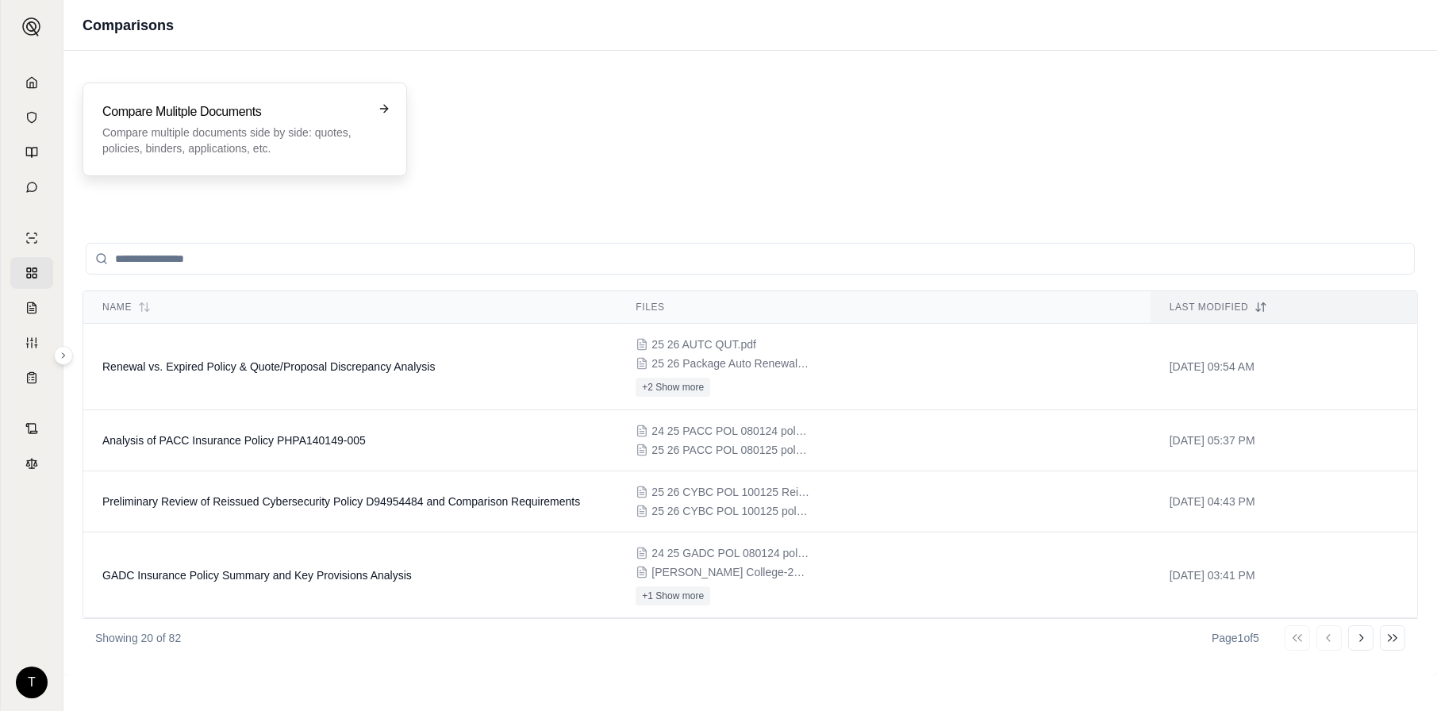 Image resolution: width=1437 pixels, height=711 pixels. I want to click on div: Last modified, so click(1284, 307).